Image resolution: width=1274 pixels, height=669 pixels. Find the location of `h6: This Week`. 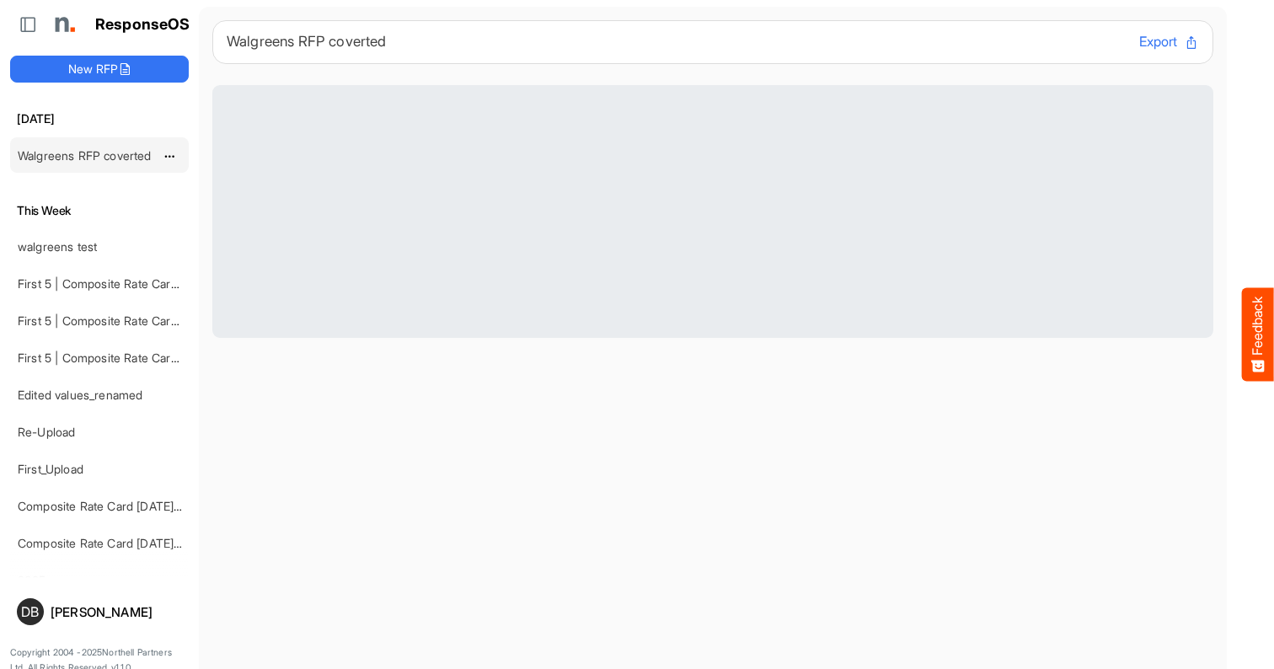

h6: This Week is located at coordinates (99, 211).